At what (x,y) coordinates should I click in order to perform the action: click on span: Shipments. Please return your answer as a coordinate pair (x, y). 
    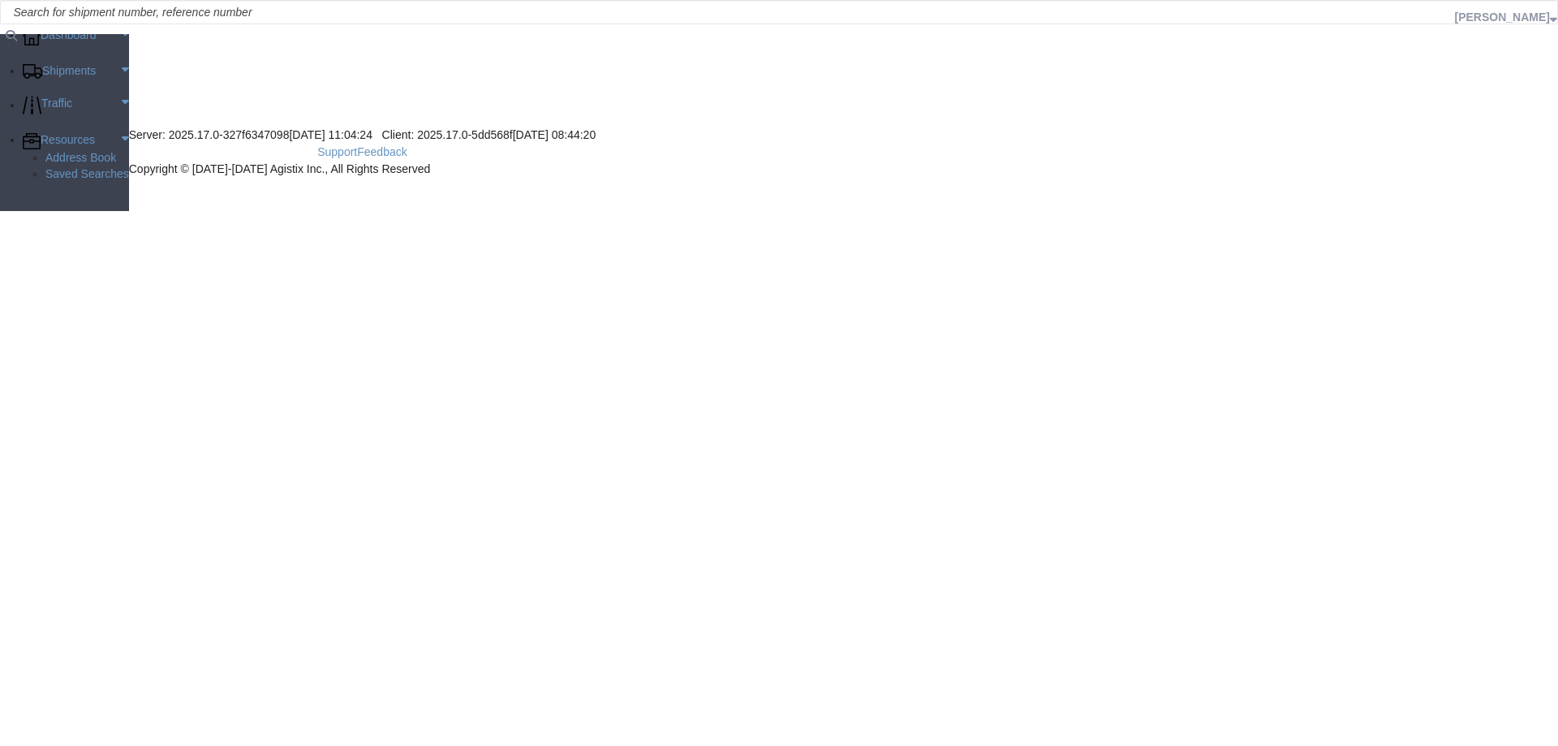
    Looking at the image, I should click on (69, 71).